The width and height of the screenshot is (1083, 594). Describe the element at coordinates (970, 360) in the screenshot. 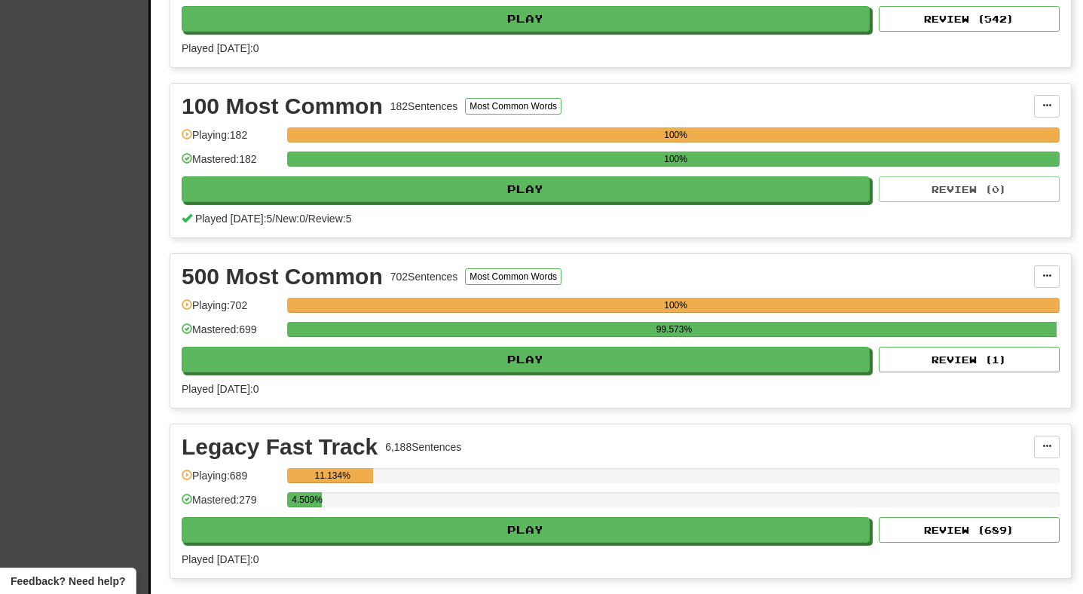

I see `button: Review (1)` at that location.